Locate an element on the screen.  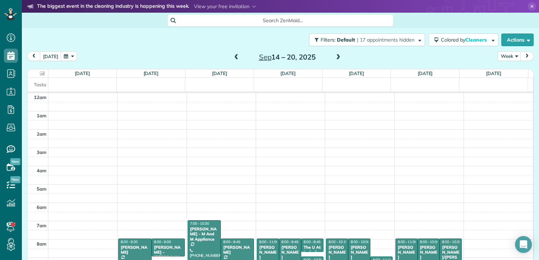
span: 12am is located at coordinates (40, 97).